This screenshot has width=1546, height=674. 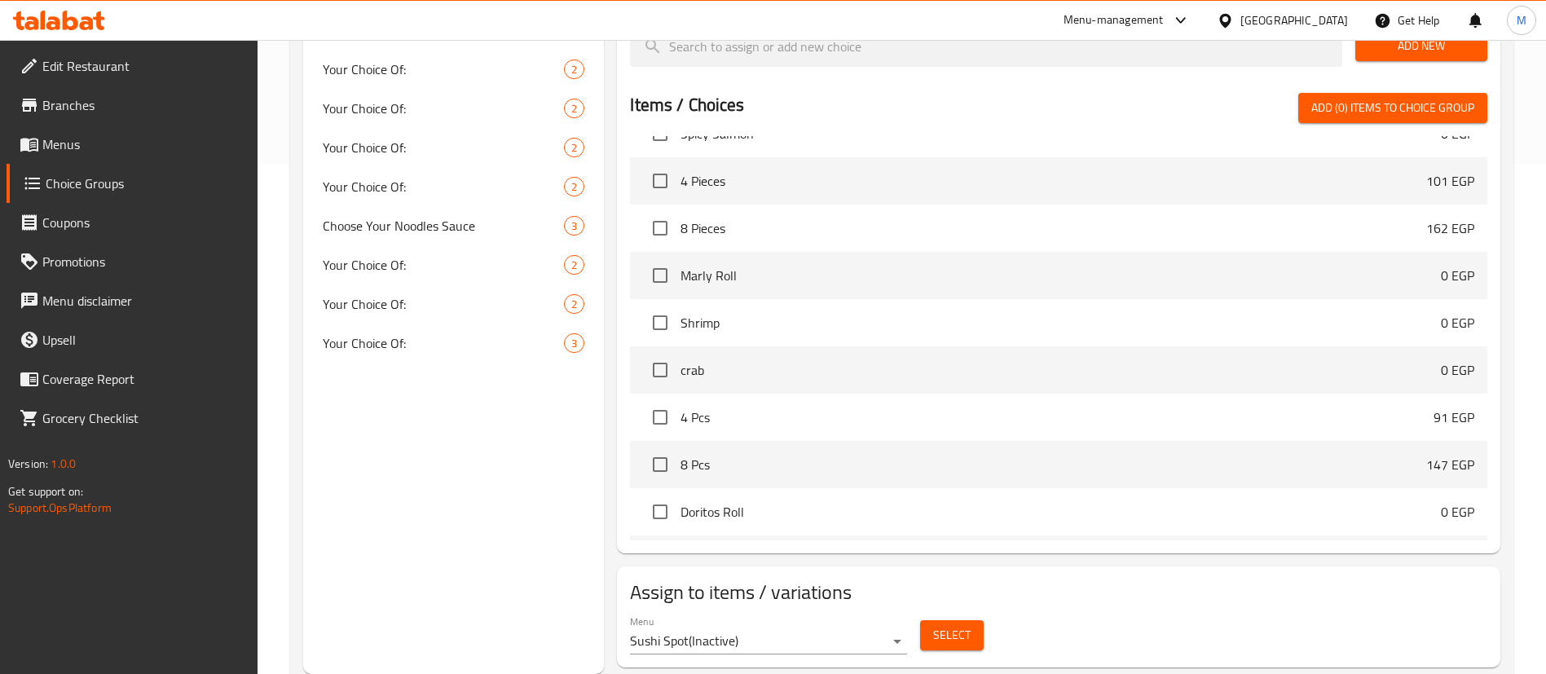 What do you see at coordinates (63, 464) in the screenshot?
I see `span: 1.0.0` at bounding box center [63, 464].